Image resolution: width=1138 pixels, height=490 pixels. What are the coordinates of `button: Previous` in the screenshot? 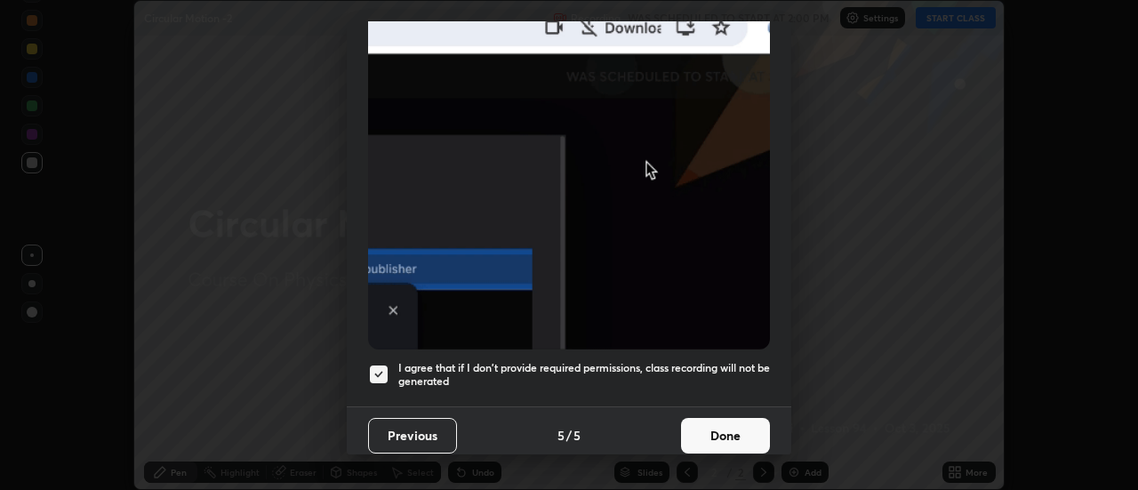 It's located at (412, 435).